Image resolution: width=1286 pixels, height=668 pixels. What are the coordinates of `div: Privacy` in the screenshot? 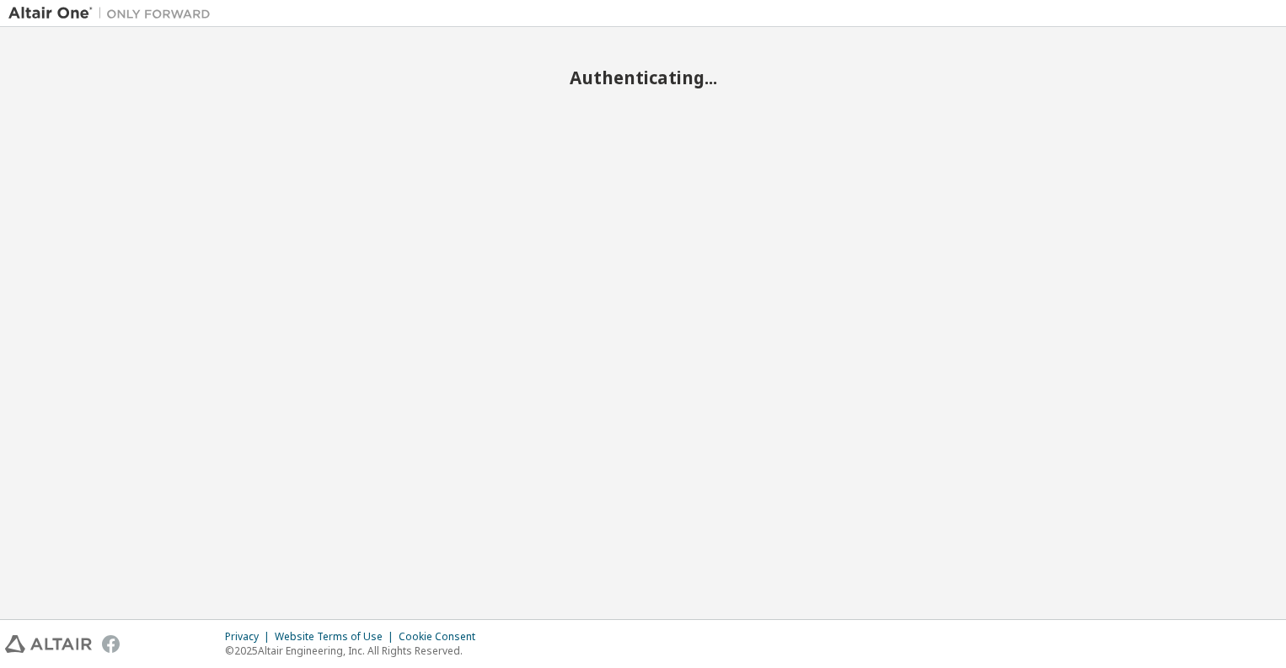 It's located at (249, 637).